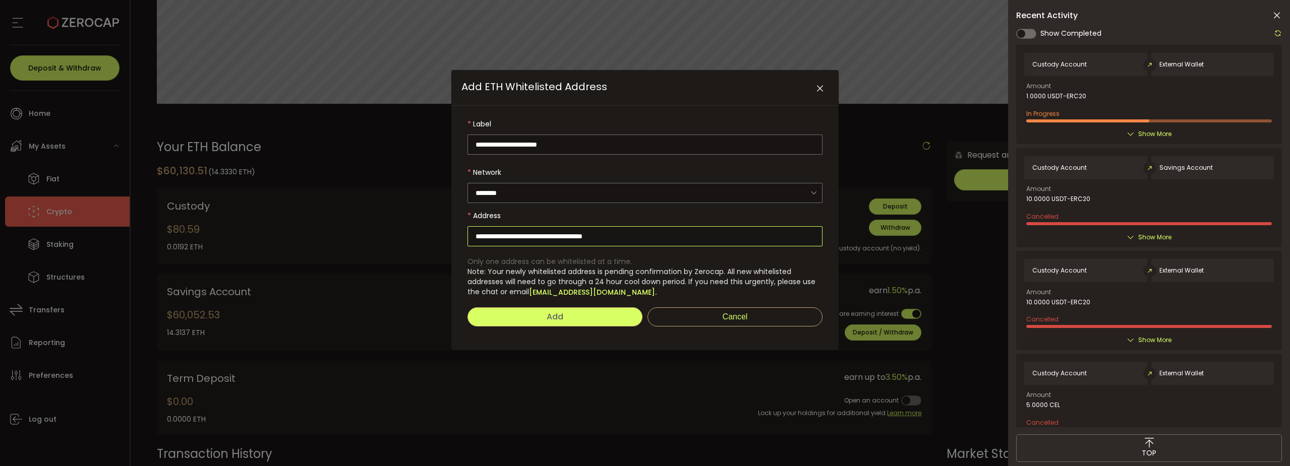 The width and height of the screenshot is (1290, 466). Describe the element at coordinates (645, 210) in the screenshot. I see `div: Add ETH Whitelisted Address` at that location.